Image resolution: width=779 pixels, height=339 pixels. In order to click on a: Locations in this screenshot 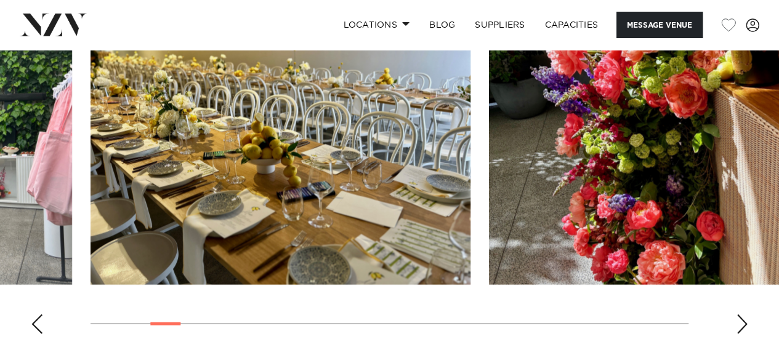, I will do `click(376, 25)`.